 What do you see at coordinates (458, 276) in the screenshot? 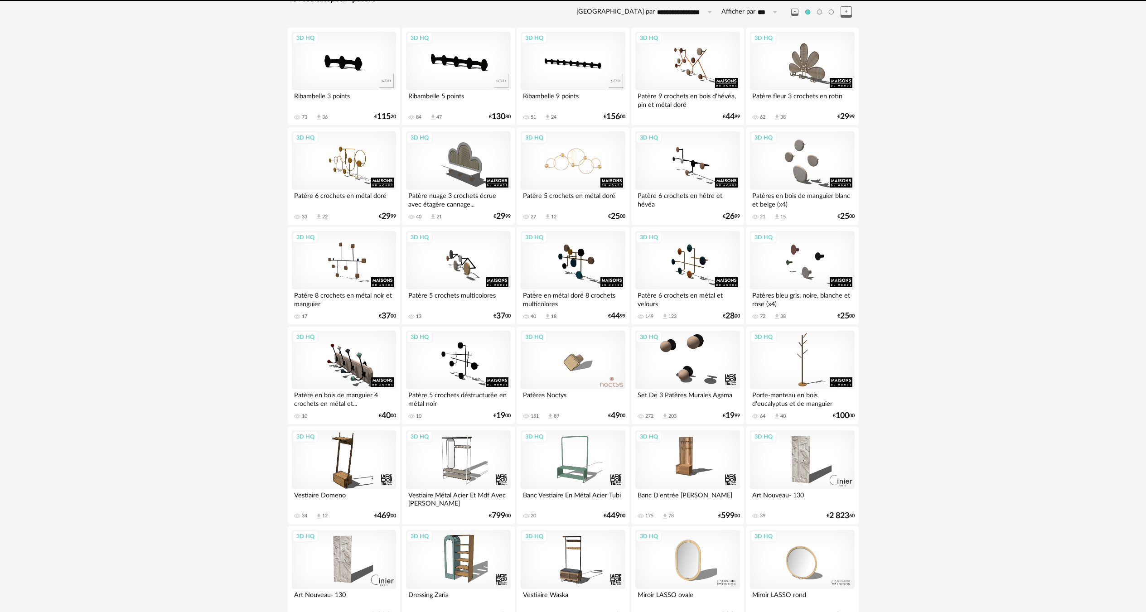
I see `a: 3D HQ Patère 5 crochets multicolores 13 €3700` at bounding box center [458, 276].